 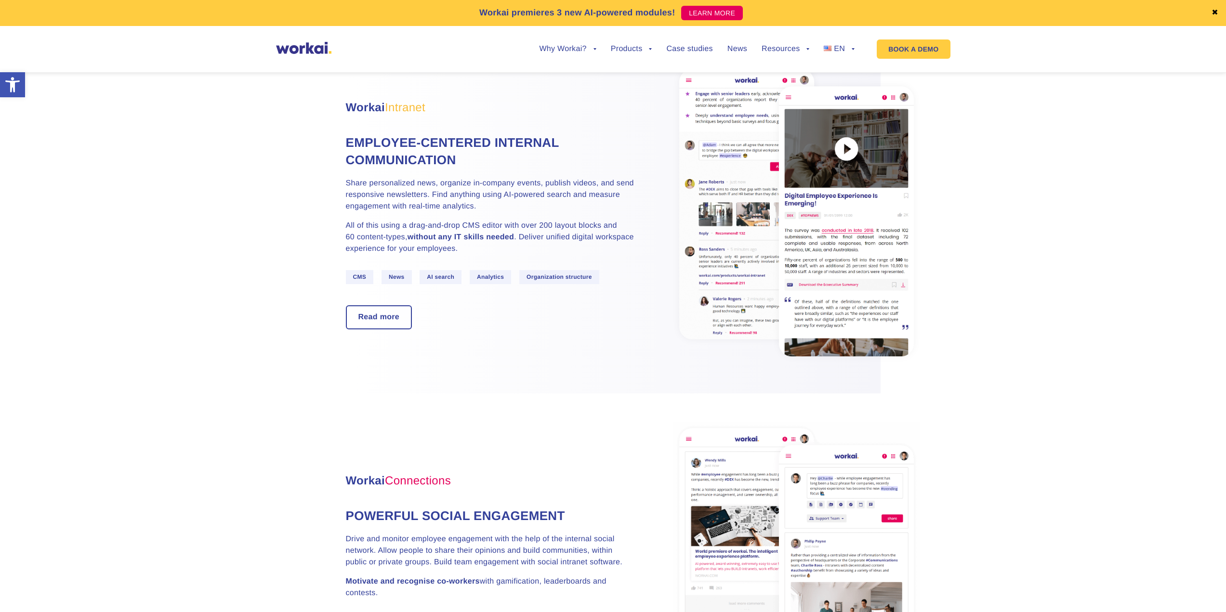 I want to click on span: Organization structure, so click(x=559, y=277).